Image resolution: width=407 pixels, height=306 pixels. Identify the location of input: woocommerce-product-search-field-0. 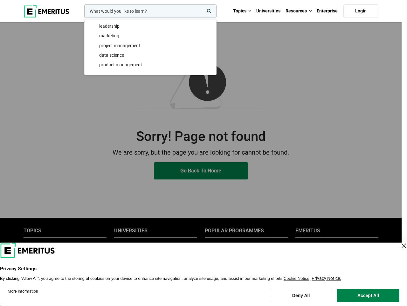
(151, 11).